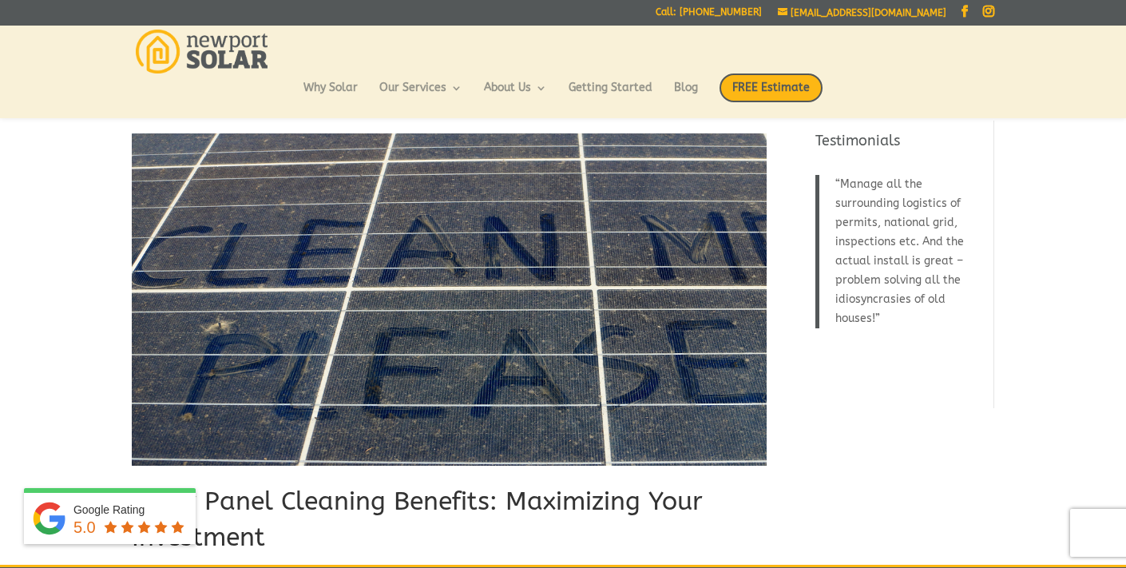 This screenshot has width=1126, height=568. What do you see at coordinates (421, 96) in the screenshot?
I see `a: Our Services` at bounding box center [421, 96].